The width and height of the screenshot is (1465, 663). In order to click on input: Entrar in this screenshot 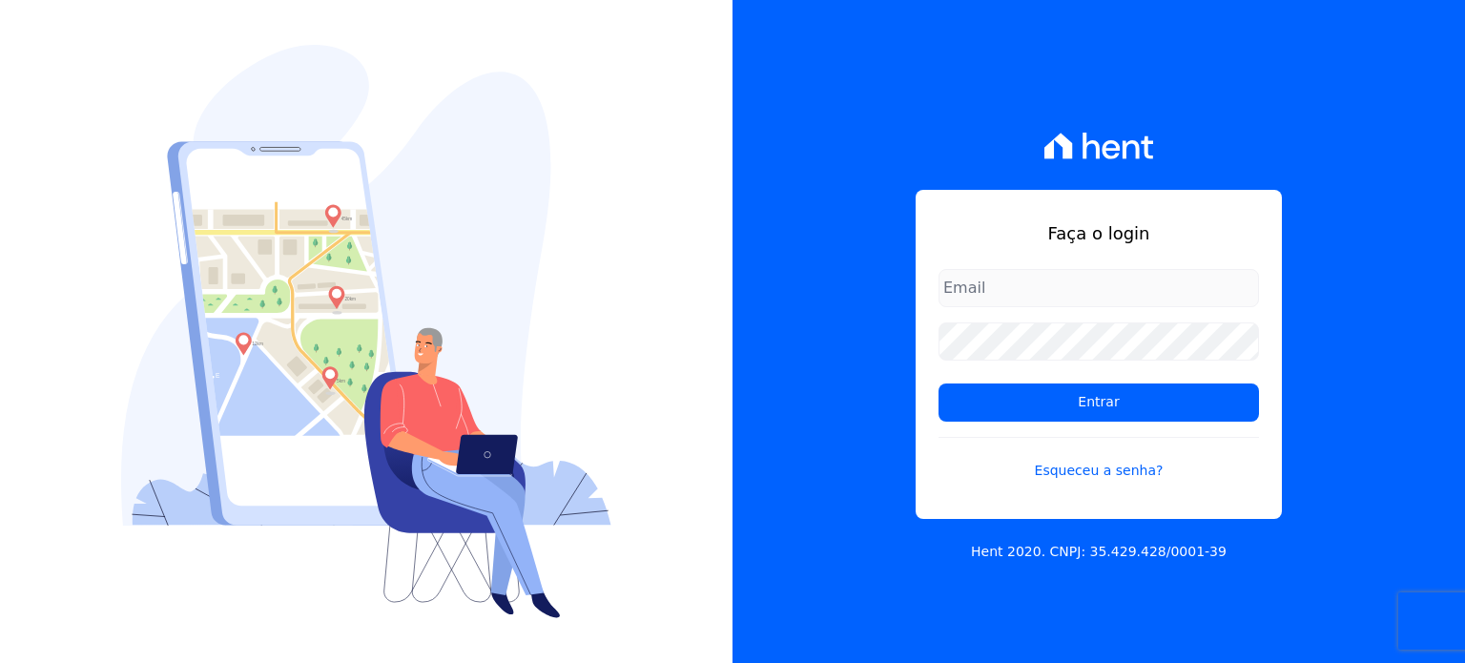, I will do `click(1099, 402)`.